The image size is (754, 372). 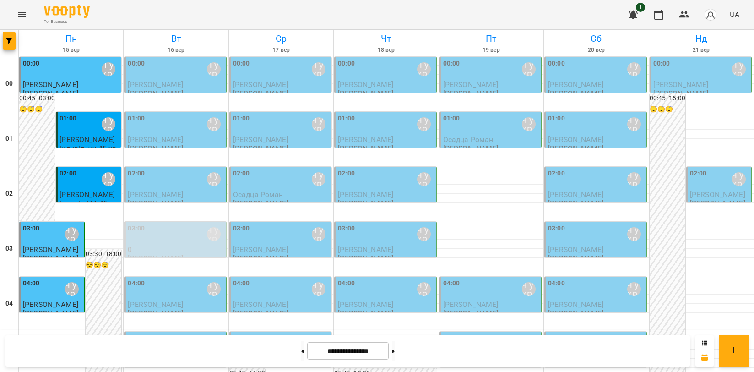 What do you see at coordinates (668, 98) in the screenshot?
I see `h6: 00:45 - 15:00` at bounding box center [668, 98].